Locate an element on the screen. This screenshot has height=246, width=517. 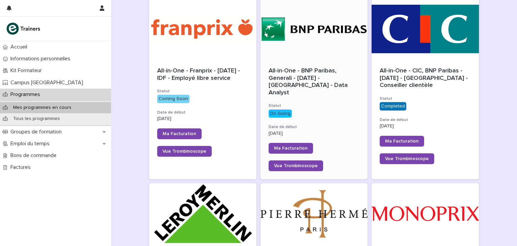
div: On Going is located at coordinates (280, 113).